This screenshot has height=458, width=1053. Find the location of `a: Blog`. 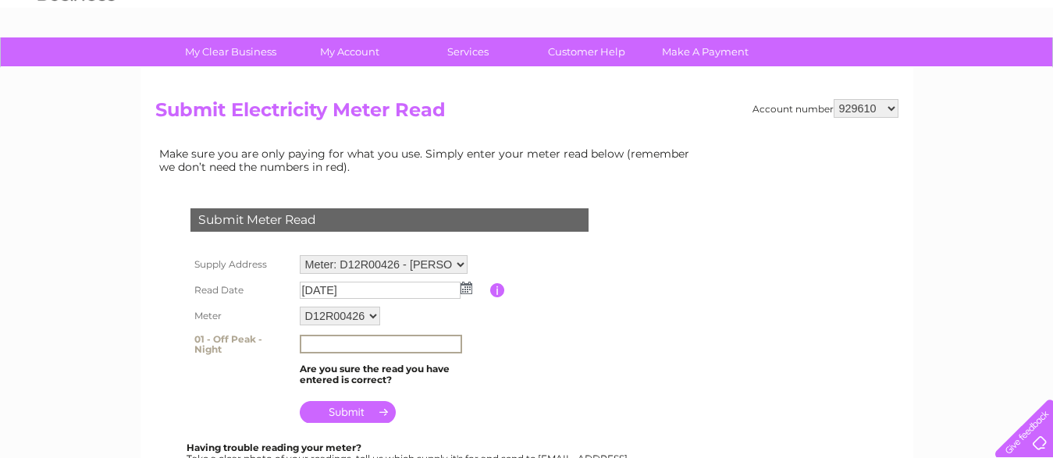

a: Blog is located at coordinates (928, 72).